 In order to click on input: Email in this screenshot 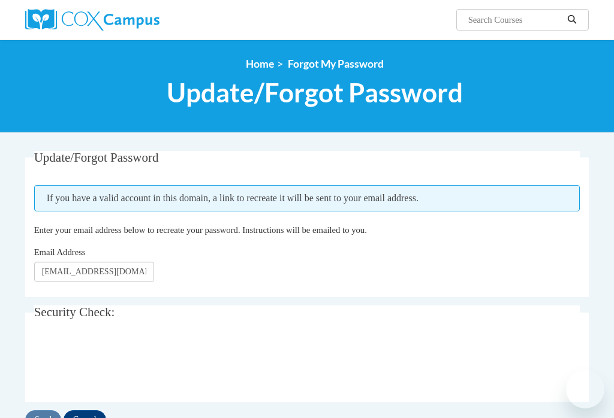, I will do `click(94, 272)`.